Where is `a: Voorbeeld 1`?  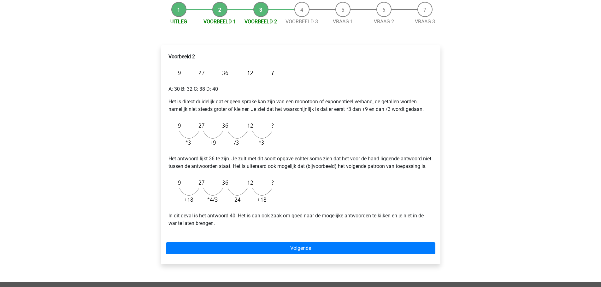 a: Voorbeeld 1 is located at coordinates (220, 21).